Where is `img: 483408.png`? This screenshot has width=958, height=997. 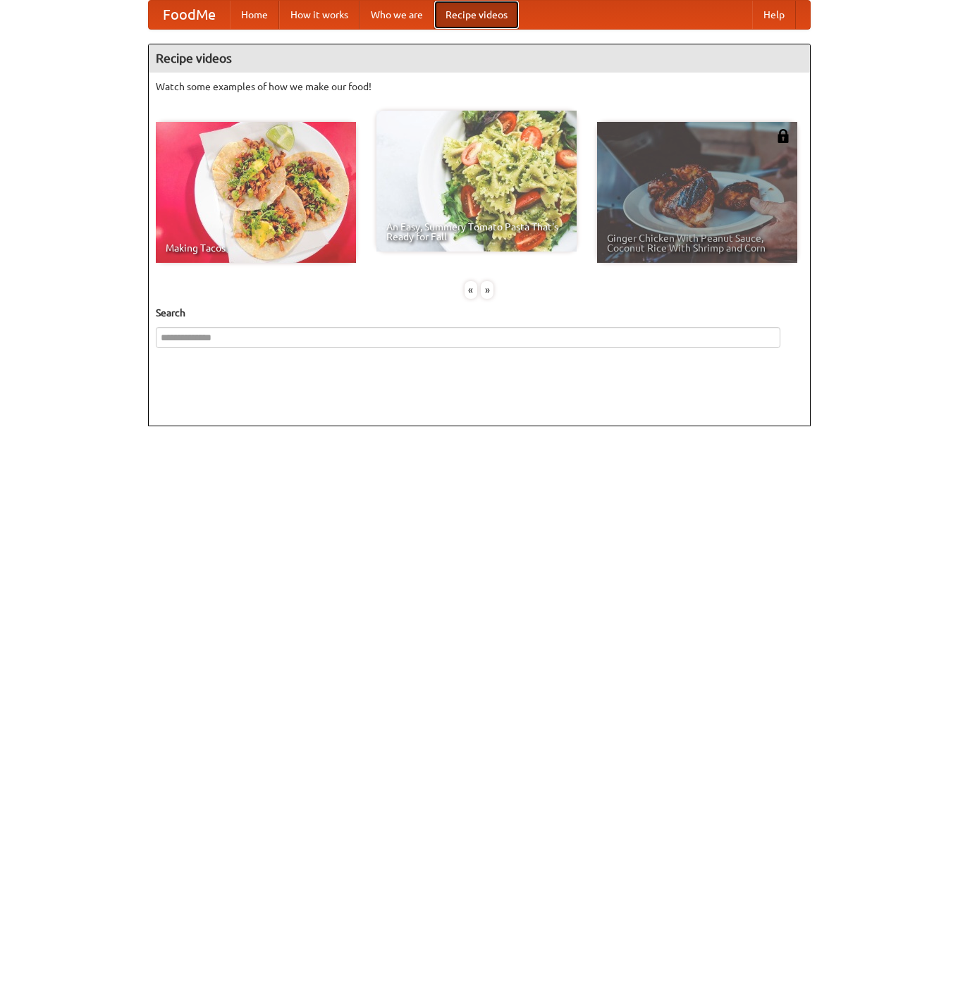 img: 483408.png is located at coordinates (783, 136).